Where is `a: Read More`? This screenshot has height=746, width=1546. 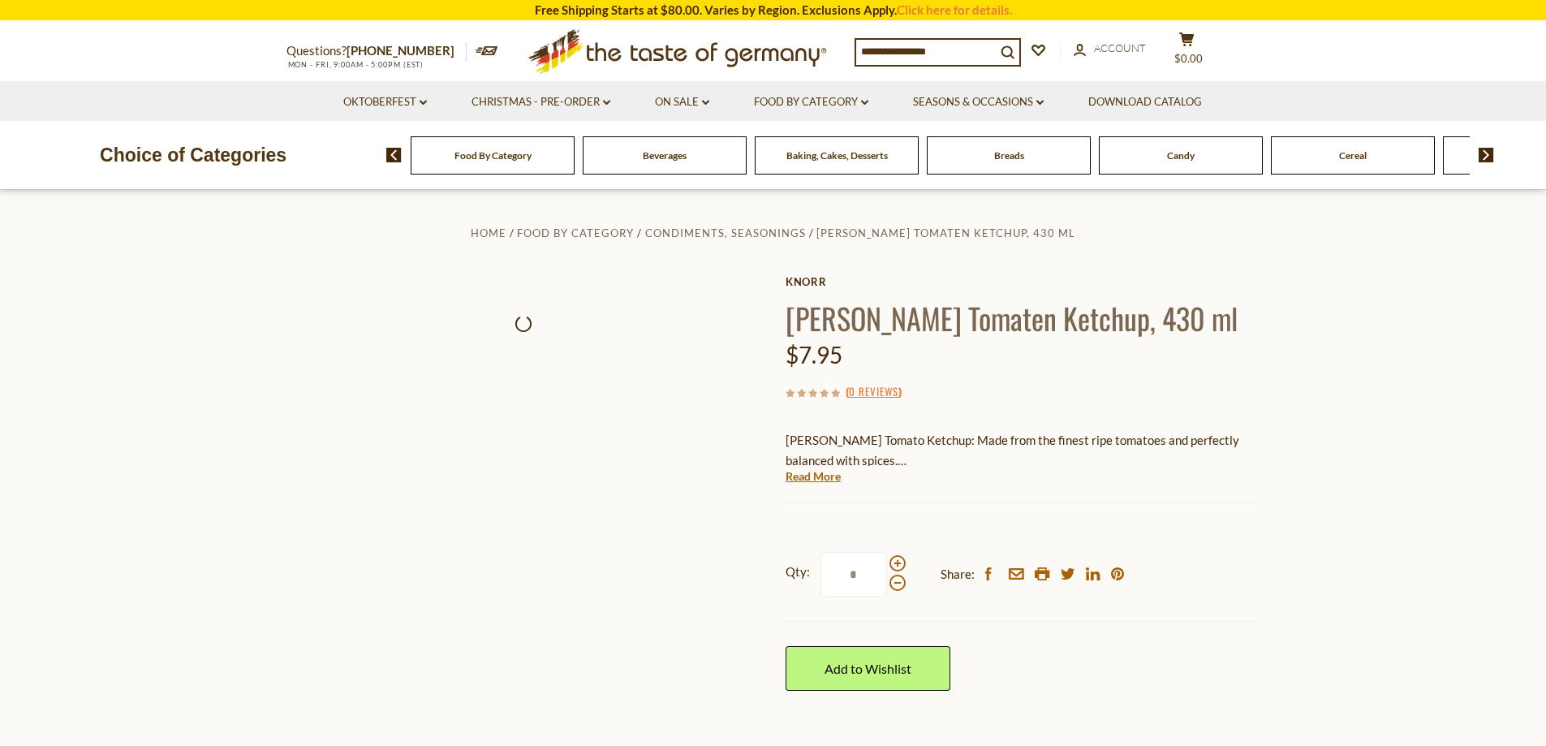
a: Read More is located at coordinates (813, 477).